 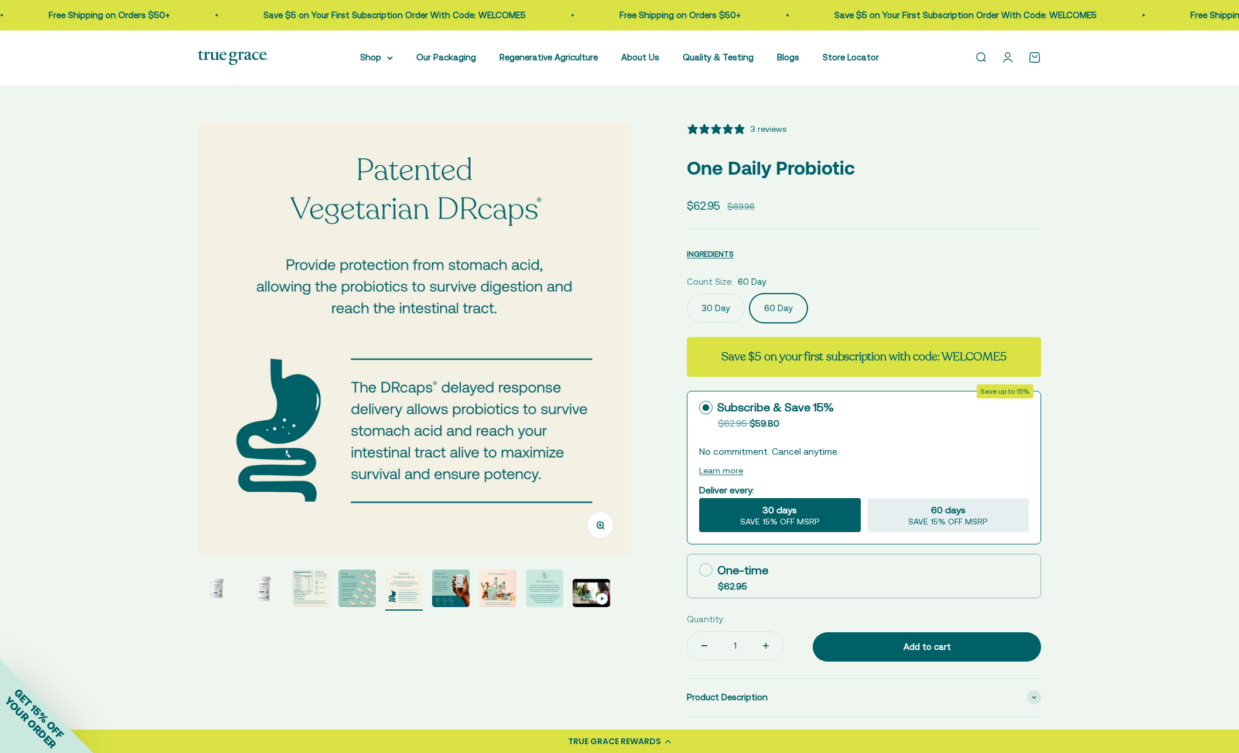 What do you see at coordinates (710, 254) in the screenshot?
I see `button: INGREDIENTS` at bounding box center [710, 254].